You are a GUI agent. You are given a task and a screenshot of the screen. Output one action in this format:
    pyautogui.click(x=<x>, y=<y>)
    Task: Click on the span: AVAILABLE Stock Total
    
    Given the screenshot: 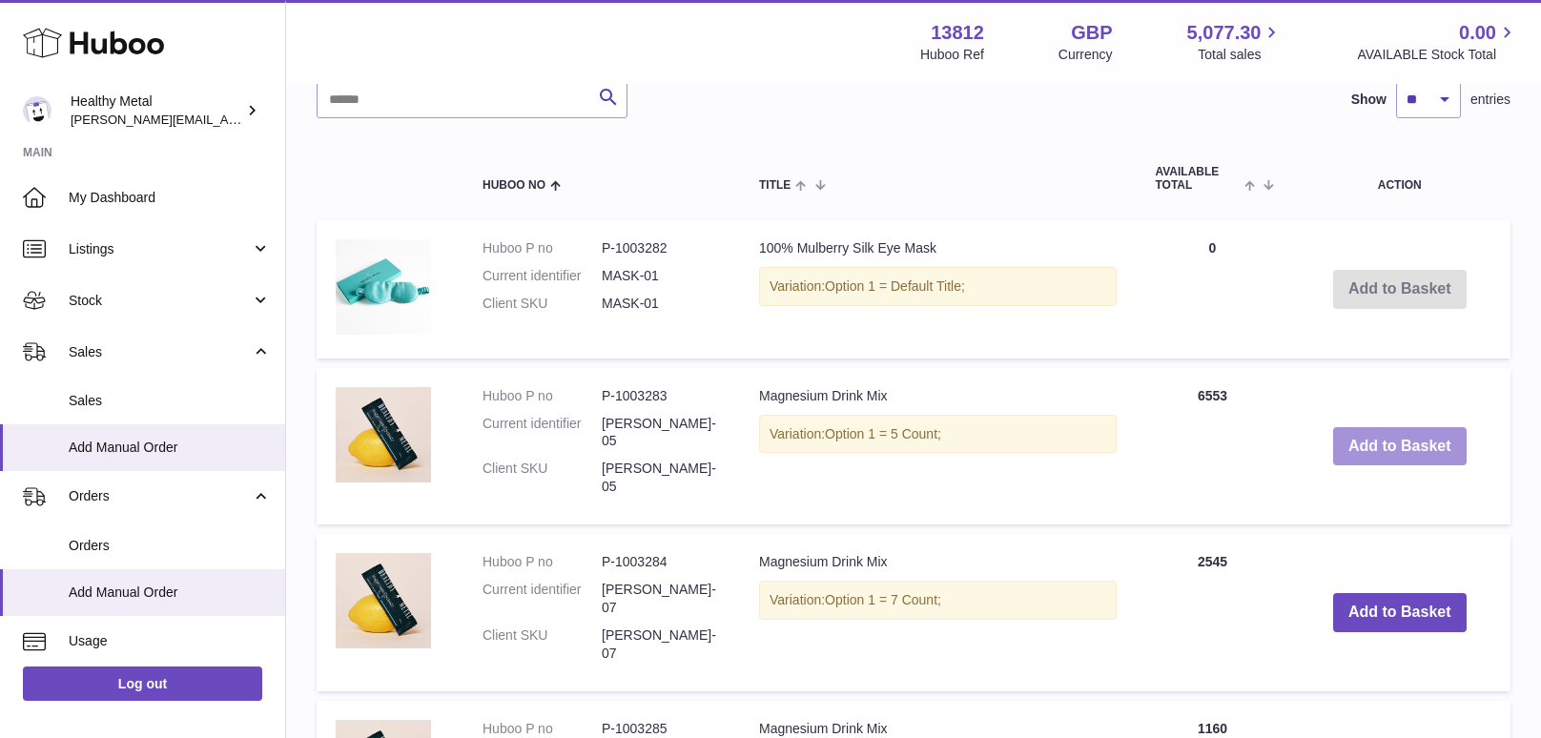 What is the action you would take?
    pyautogui.click(x=1437, y=54)
    